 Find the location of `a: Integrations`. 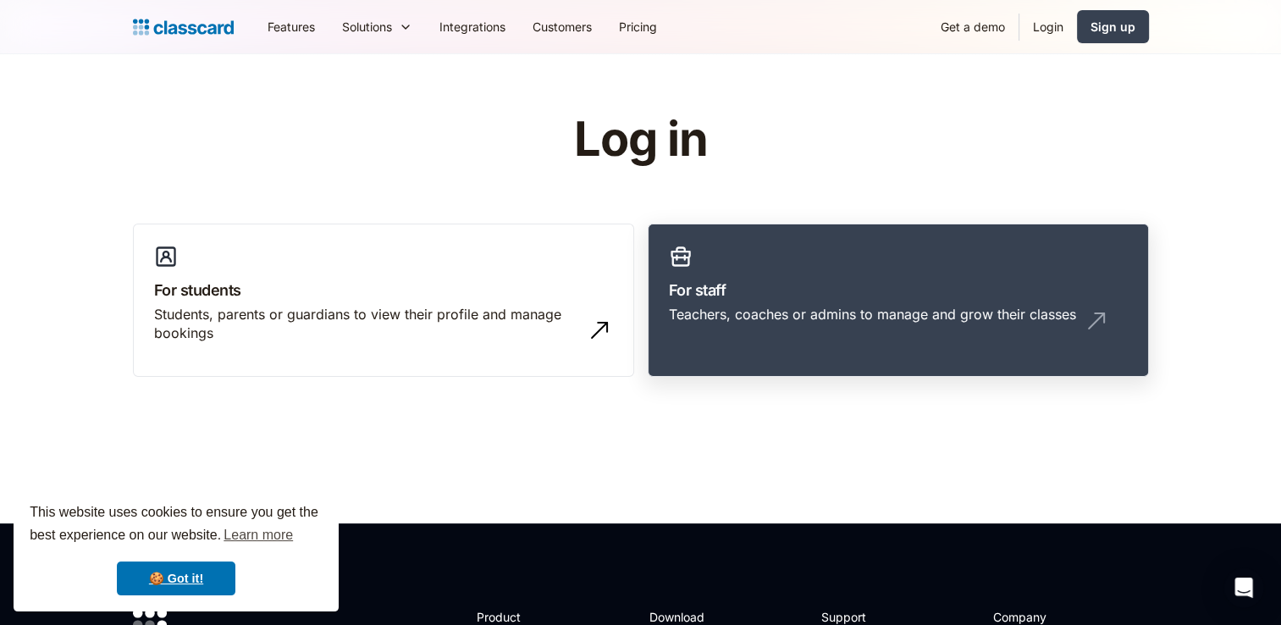

a: Integrations is located at coordinates (472, 26).